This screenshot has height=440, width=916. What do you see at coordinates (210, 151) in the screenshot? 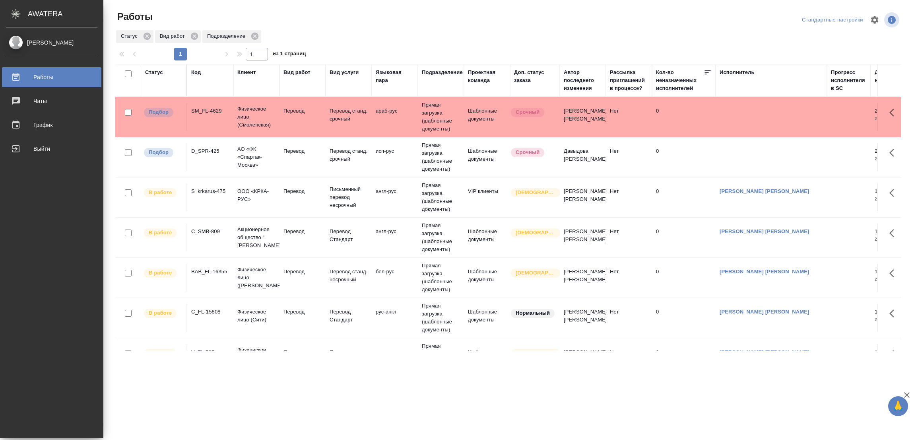
I see `div: D_SPR-425` at bounding box center [210, 151].